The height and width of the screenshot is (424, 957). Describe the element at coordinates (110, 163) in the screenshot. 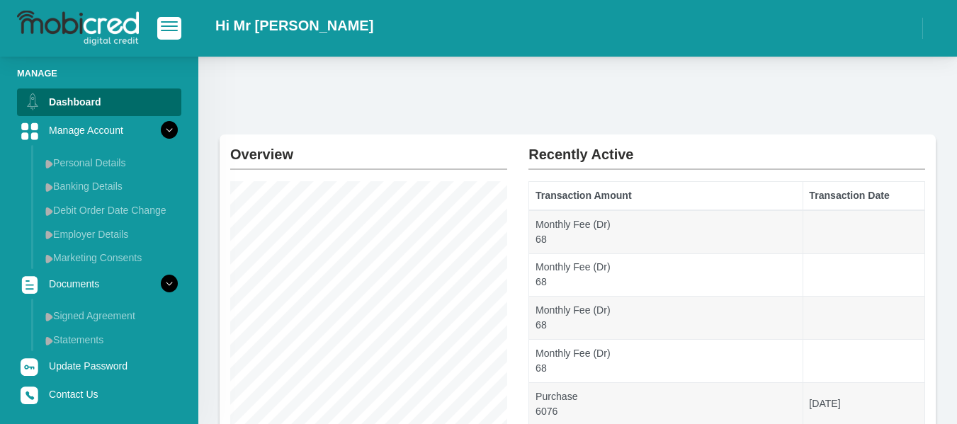

I see `a: Personal Details` at that location.